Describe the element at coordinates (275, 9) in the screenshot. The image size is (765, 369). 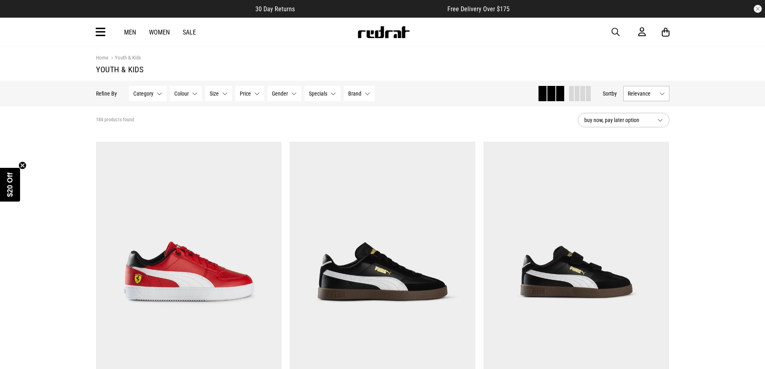
I see `span: 30 Day Returns` at that location.